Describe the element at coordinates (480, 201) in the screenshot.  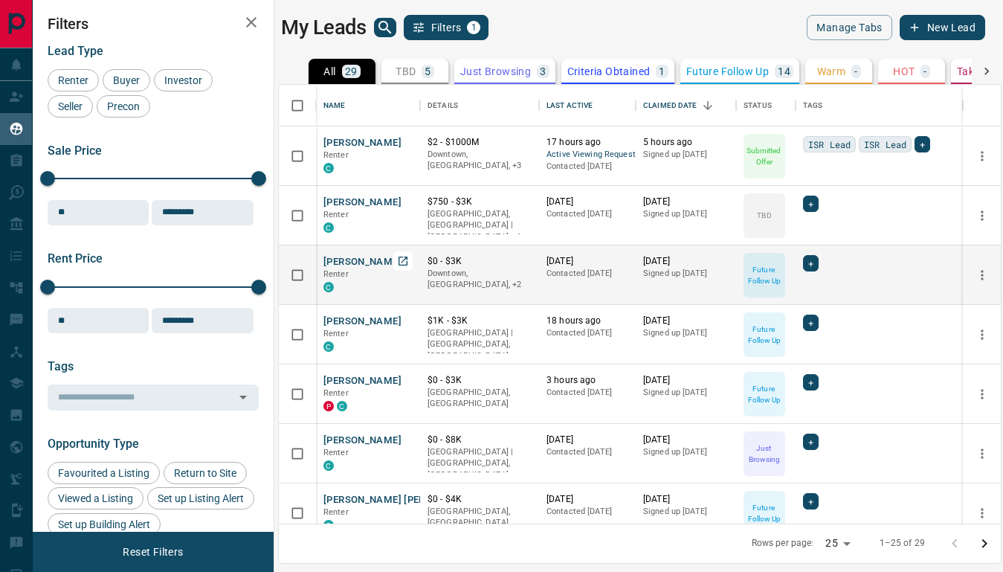
I see `p: $750 - $3K` at that location.